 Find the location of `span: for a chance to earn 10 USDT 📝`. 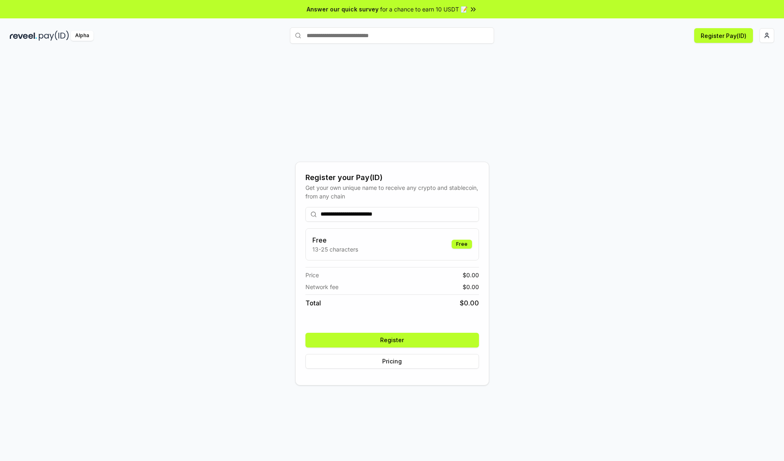

span: for a chance to earn 10 USDT 📝 is located at coordinates (424, 9).